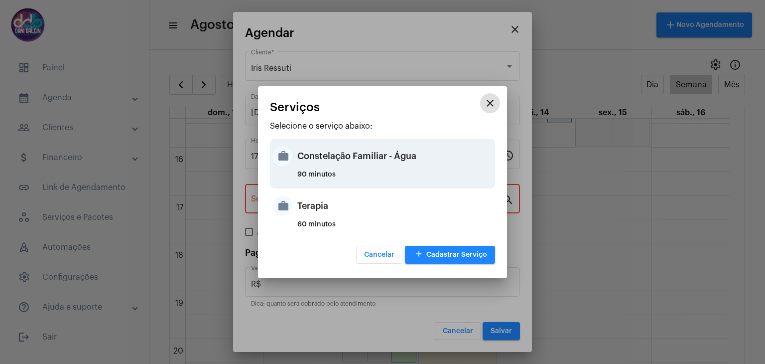 This screenshot has height=364, width=765. What do you see at coordinates (450, 255) in the screenshot?
I see `span: Cadastrar Serviço` at bounding box center [450, 255].